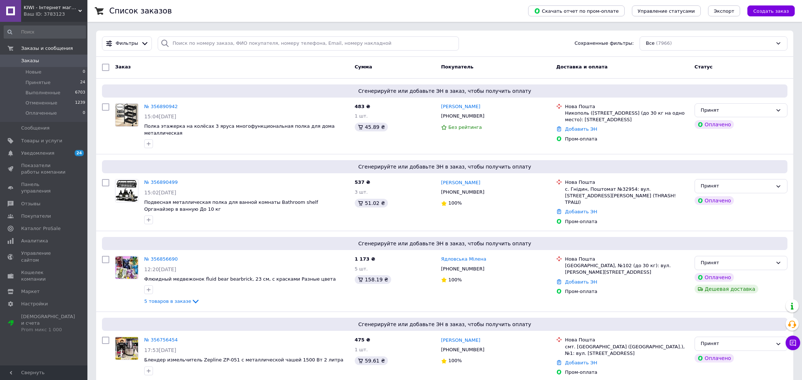 This screenshot has height=380, width=802. What do you see at coordinates (371, 127) in the screenshot?
I see `div: 45.89 ₴` at bounding box center [371, 127].